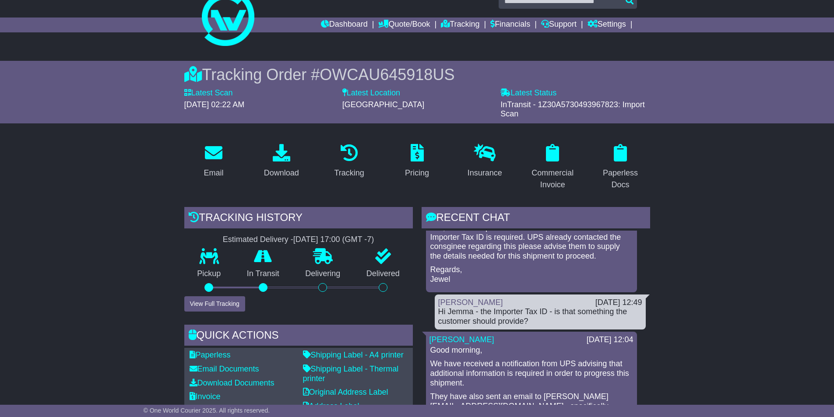  I want to click on a: Insurance, so click(484, 161).